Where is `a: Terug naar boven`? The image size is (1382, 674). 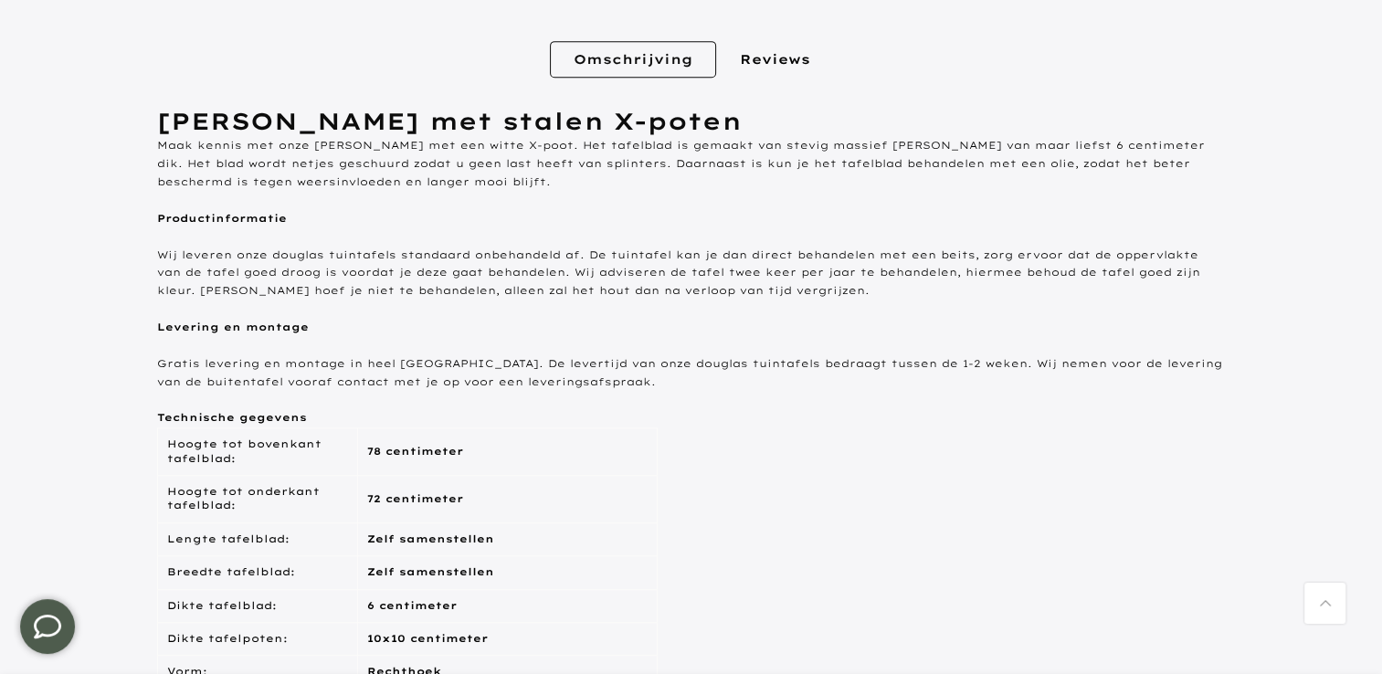
a: Terug naar boven is located at coordinates (1324, 603).